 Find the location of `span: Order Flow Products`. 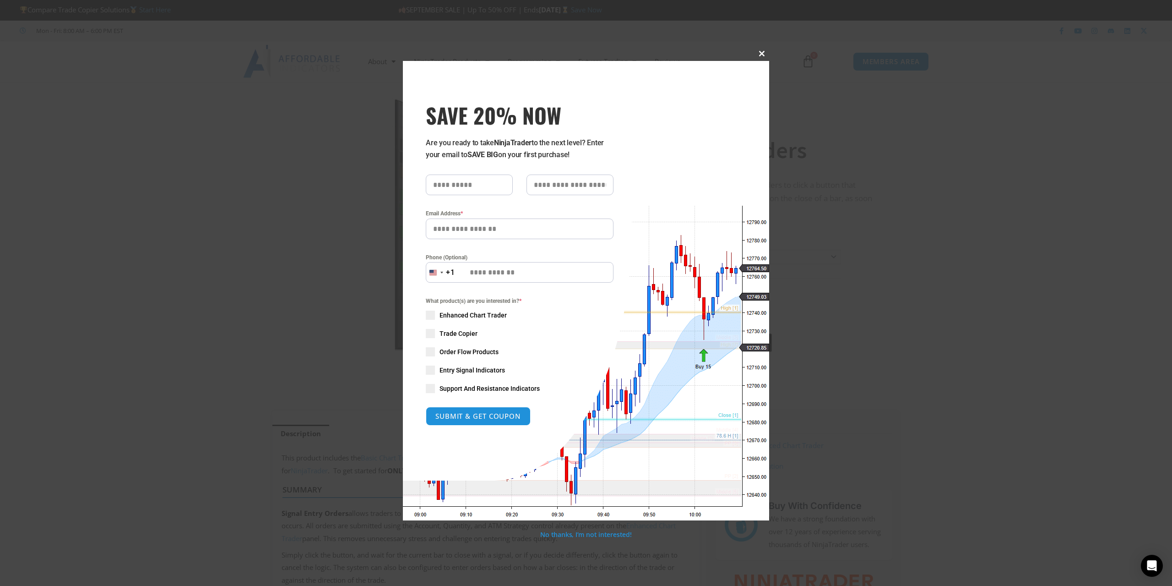

span: Order Flow Products is located at coordinates (469, 352).